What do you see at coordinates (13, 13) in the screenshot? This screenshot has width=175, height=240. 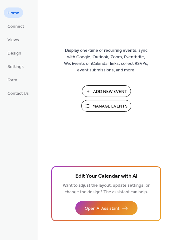 I see `span: Home` at bounding box center [13, 13].